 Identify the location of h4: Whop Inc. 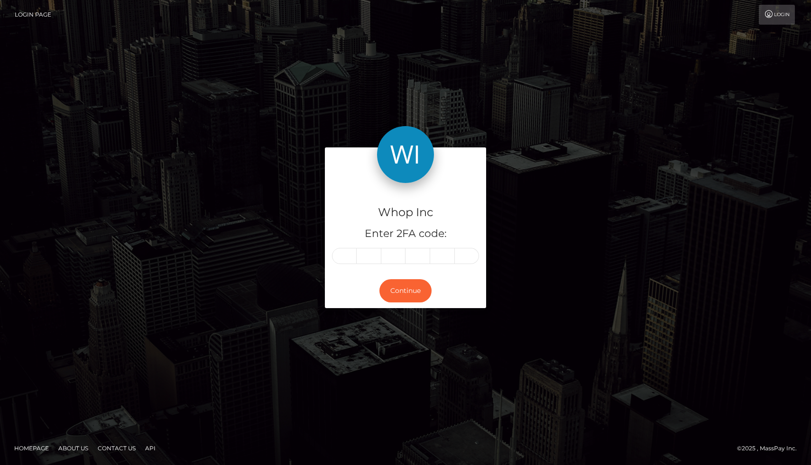
(405, 212).